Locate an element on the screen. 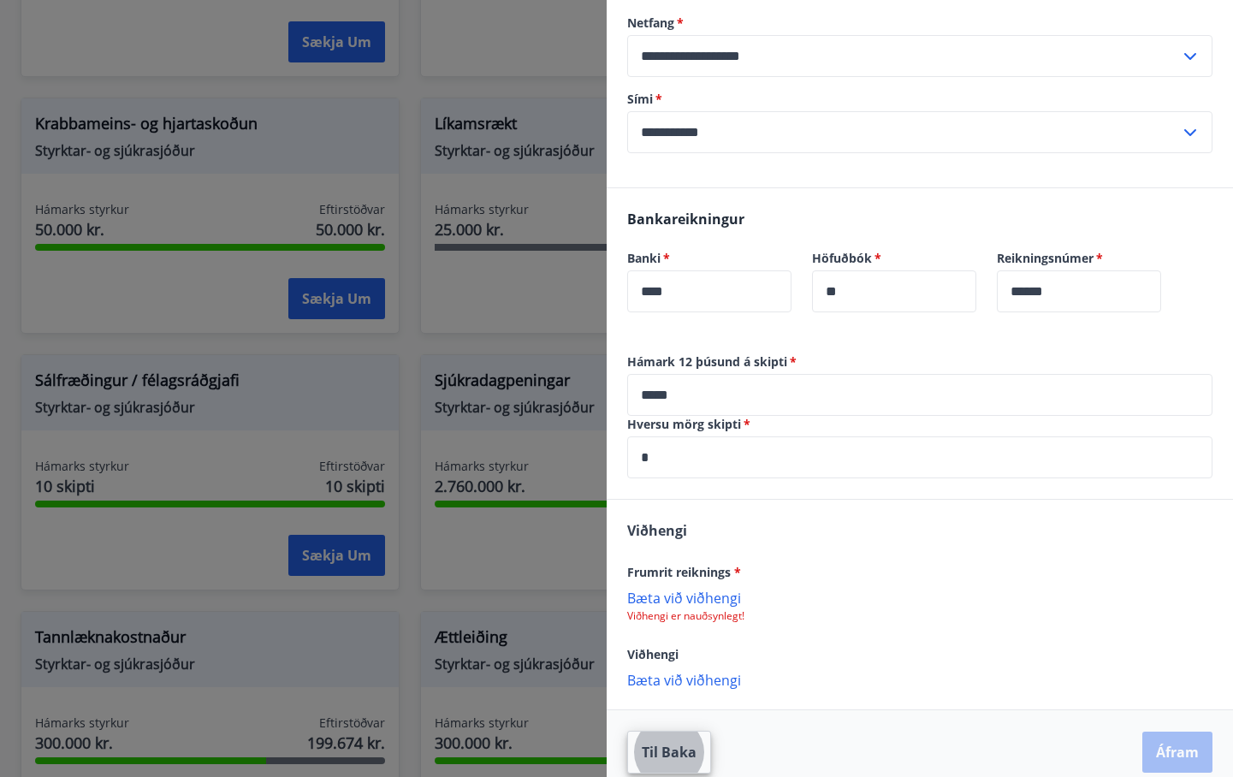 The height and width of the screenshot is (777, 1233). label: Hámark 12 þúsund á skipti is located at coordinates (920, 362).